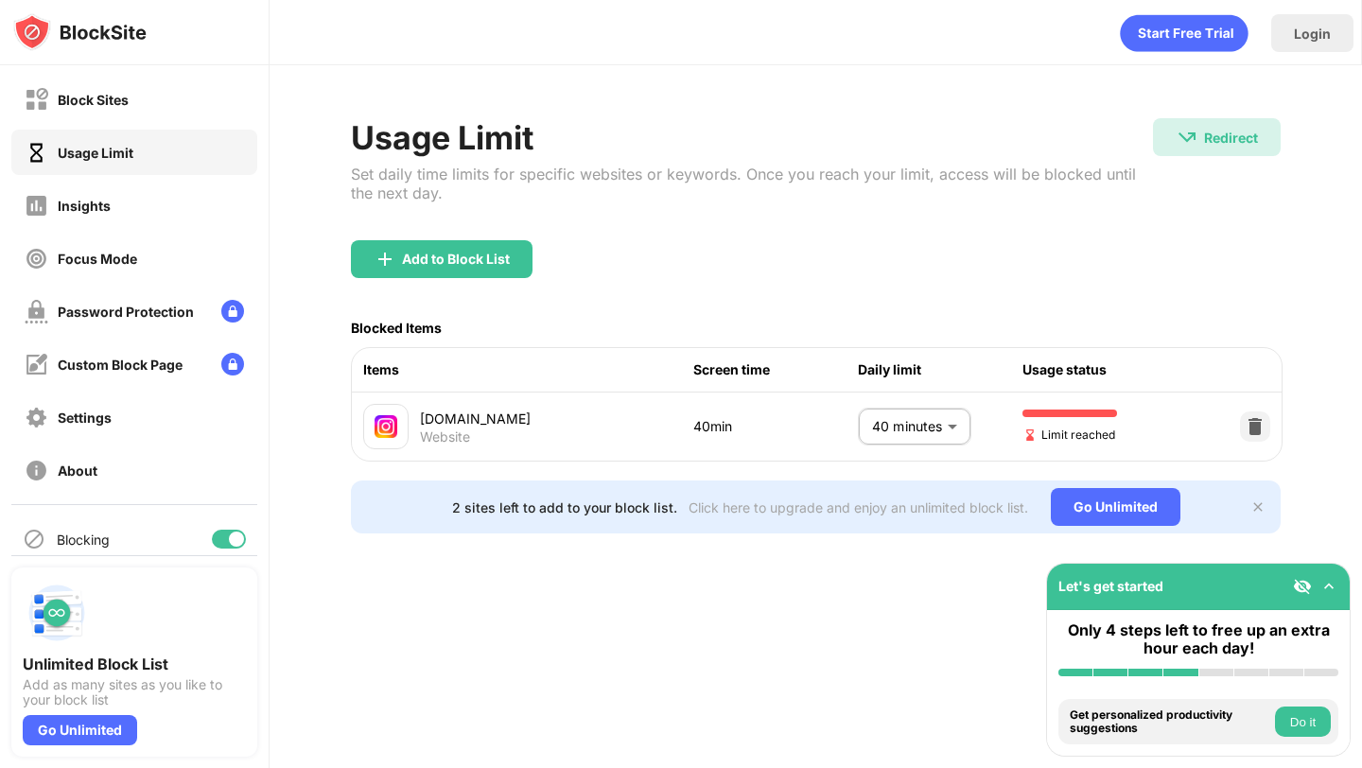 This screenshot has width=1362, height=768. What do you see at coordinates (1329, 586) in the screenshot?
I see `img: omni-setup-toggle.svg` at bounding box center [1329, 586].